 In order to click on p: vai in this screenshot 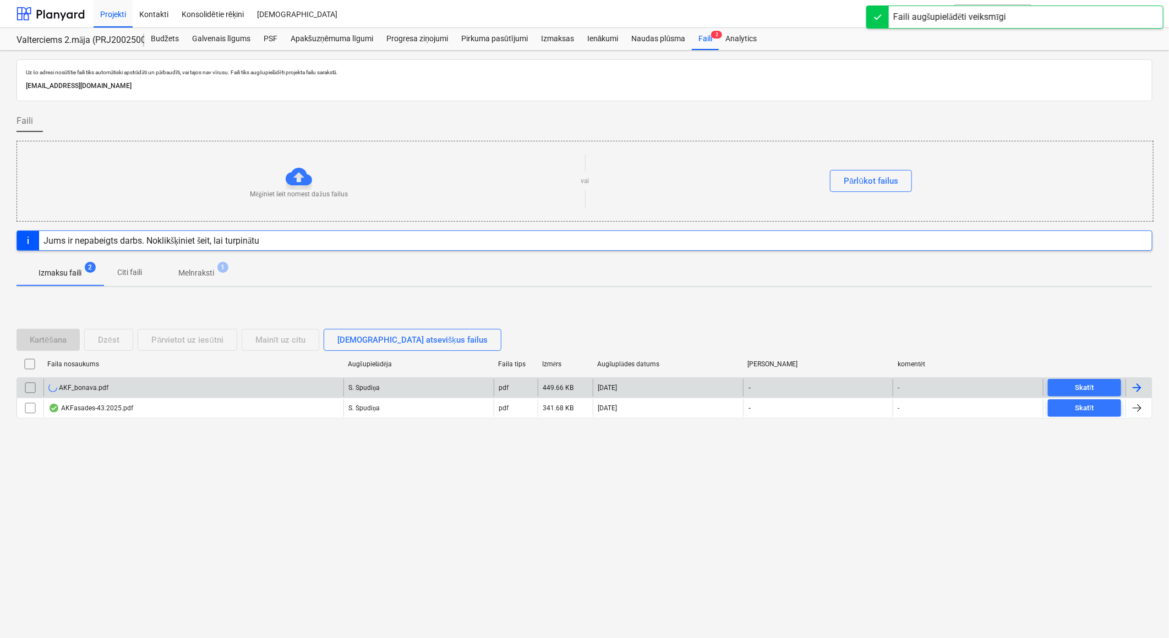, I will do `click(585, 181)`.